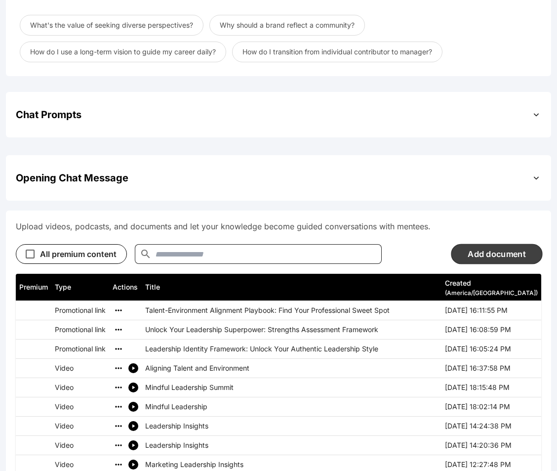  What do you see at coordinates (72, 178) in the screenshot?
I see `h2: Opening Chat Message` at bounding box center [72, 178].